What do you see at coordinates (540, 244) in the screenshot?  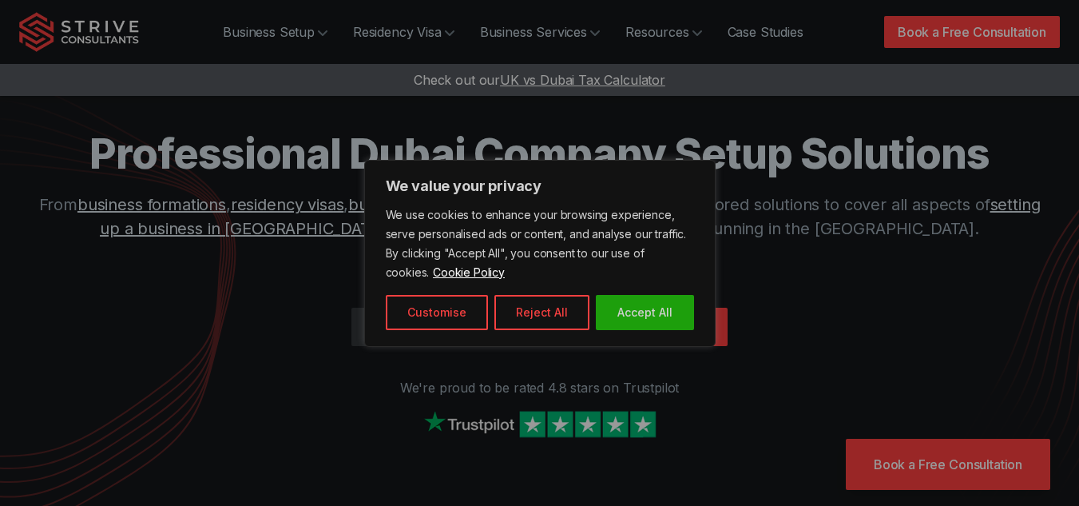 I see `p: We use cookies to enhance your browsing experience, serve personalised ads or content, and analys...` at bounding box center [540, 244].